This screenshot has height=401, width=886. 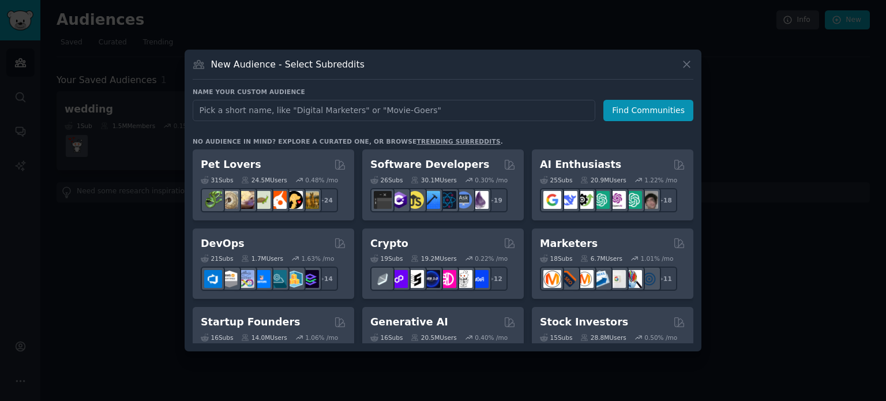 What do you see at coordinates (431, 200) in the screenshot?
I see `img: iOSProgramming` at bounding box center [431, 200].